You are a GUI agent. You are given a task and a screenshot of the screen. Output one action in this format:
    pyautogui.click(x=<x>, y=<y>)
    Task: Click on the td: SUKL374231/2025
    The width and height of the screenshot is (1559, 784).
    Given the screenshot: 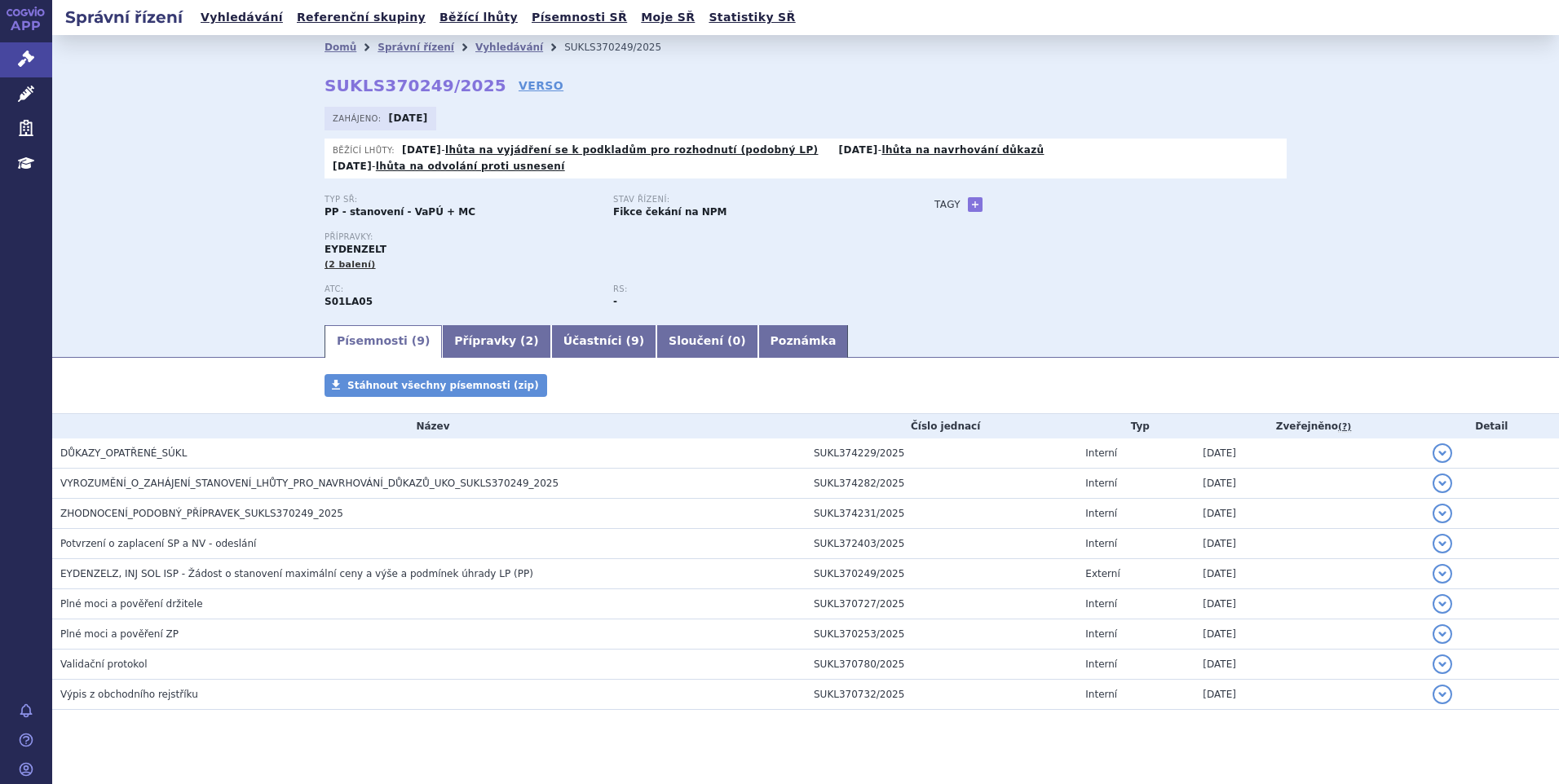 What is the action you would take?
    pyautogui.click(x=941, y=512)
    